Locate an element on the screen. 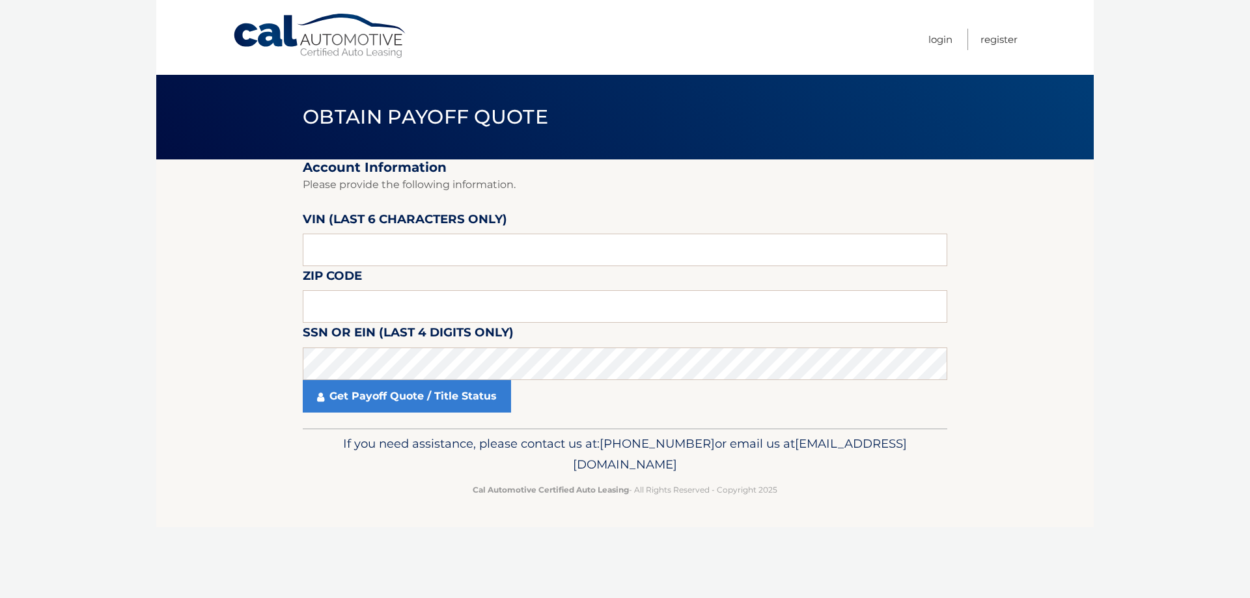  a: Register is located at coordinates (999, 39).